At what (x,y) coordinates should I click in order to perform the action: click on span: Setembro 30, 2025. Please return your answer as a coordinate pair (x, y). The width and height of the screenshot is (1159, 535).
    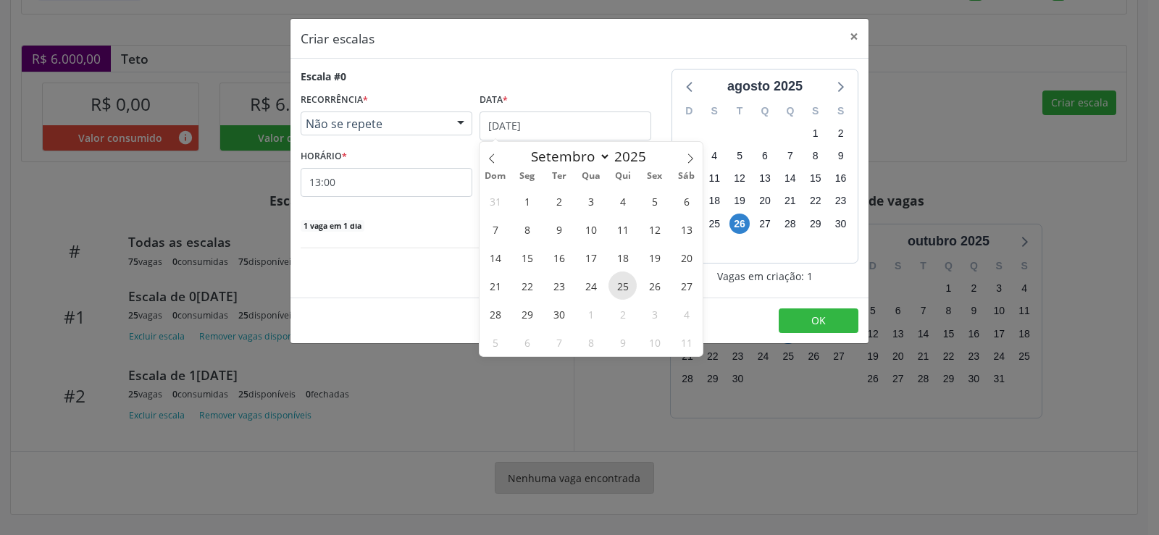
    Looking at the image, I should click on (559, 314).